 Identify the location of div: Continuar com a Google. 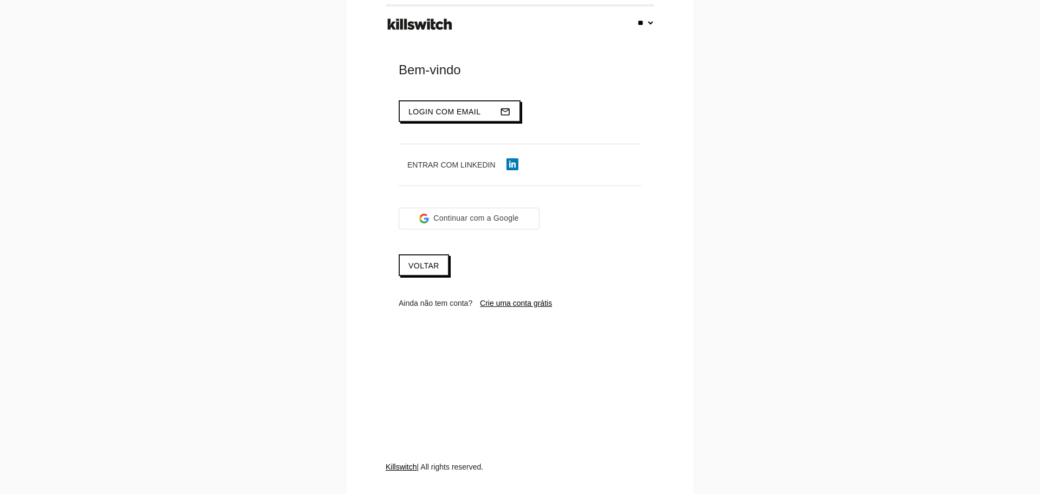
(469, 218).